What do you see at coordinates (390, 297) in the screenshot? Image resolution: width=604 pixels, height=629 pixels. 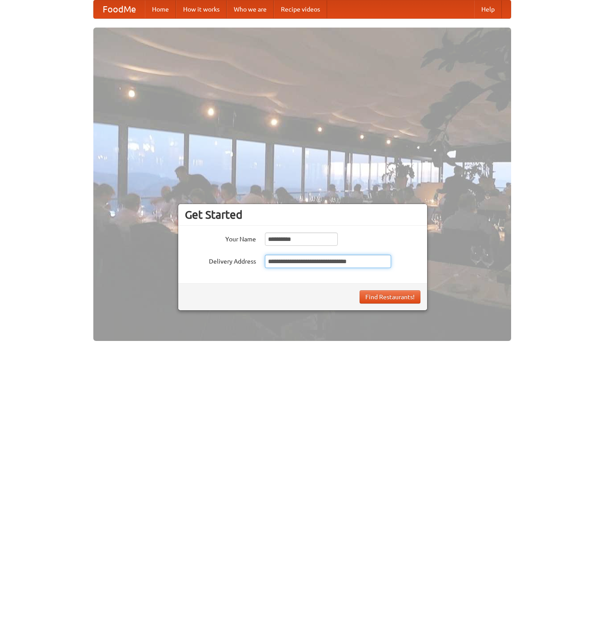 I see `button: Find Restaurants!` at bounding box center [390, 297].